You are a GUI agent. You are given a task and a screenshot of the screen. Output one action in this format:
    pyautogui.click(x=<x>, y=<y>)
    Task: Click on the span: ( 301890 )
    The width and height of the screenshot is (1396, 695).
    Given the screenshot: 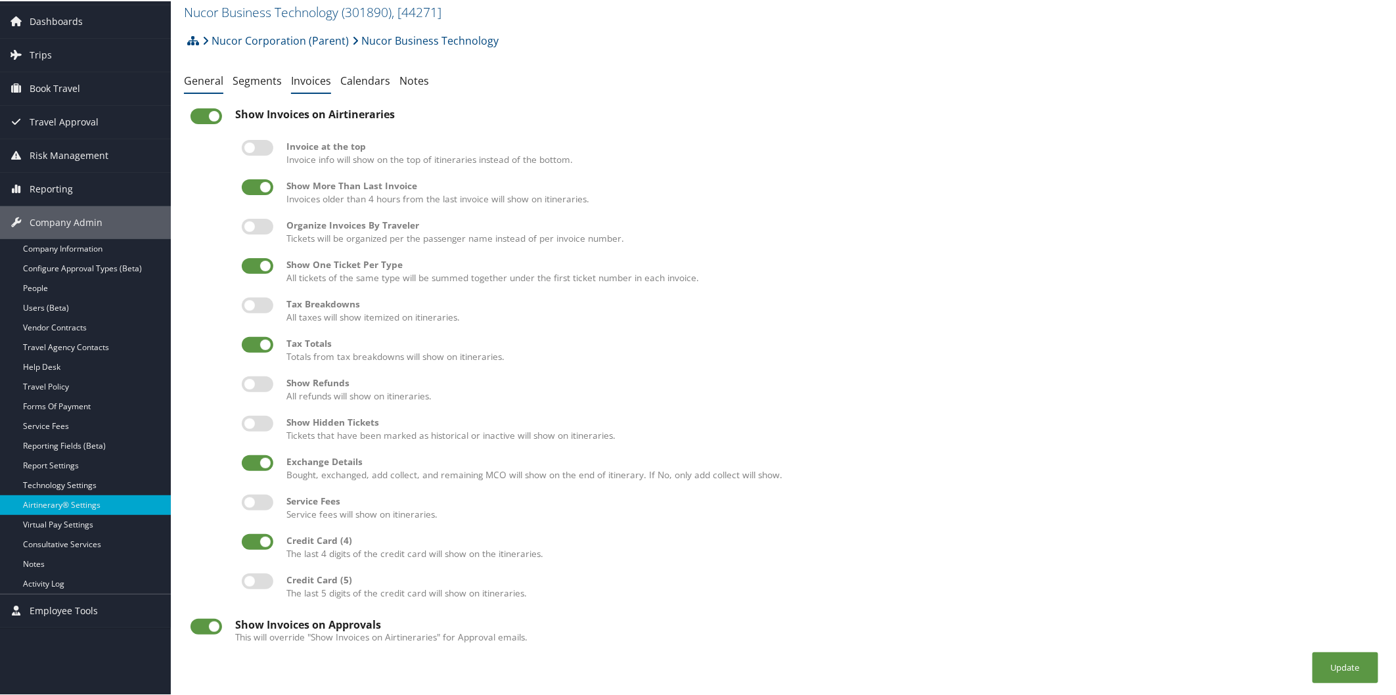 What is the action you would take?
    pyautogui.click(x=367, y=11)
    